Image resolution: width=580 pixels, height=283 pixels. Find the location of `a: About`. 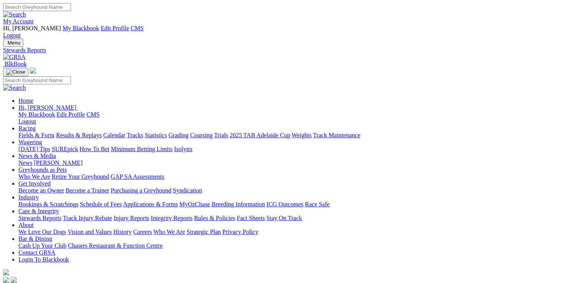

a: About is located at coordinates (26, 225).